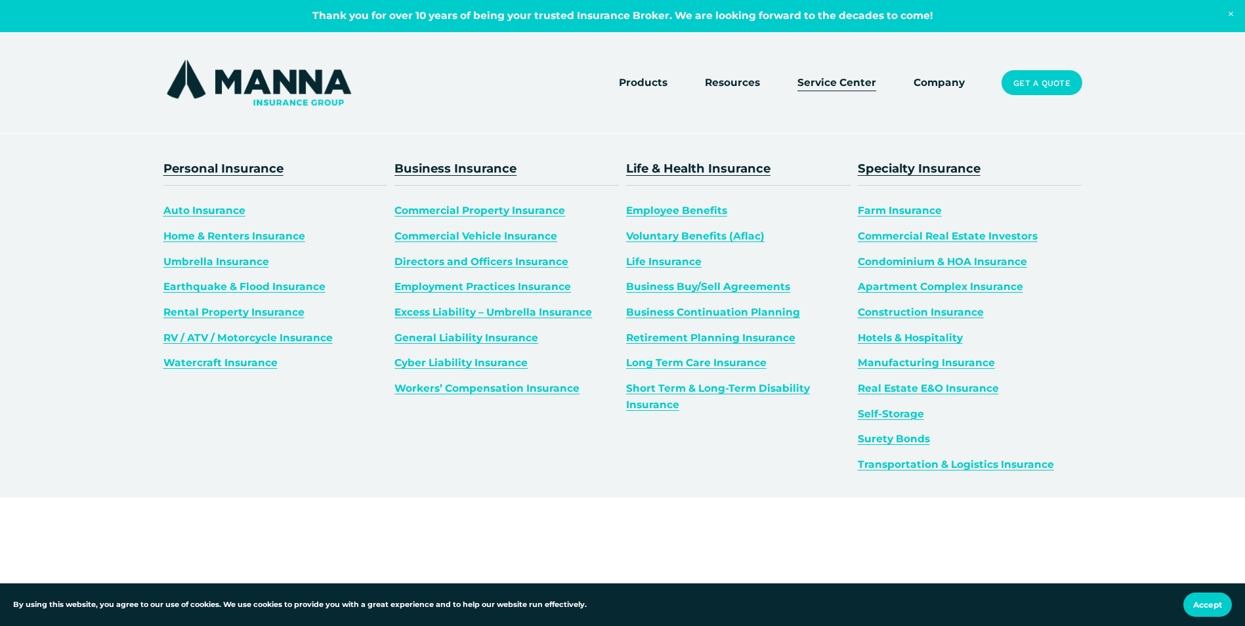 The width and height of the screenshot is (1245, 626). Describe the element at coordinates (223, 168) in the screenshot. I see `a: Personal Insurance` at that location.